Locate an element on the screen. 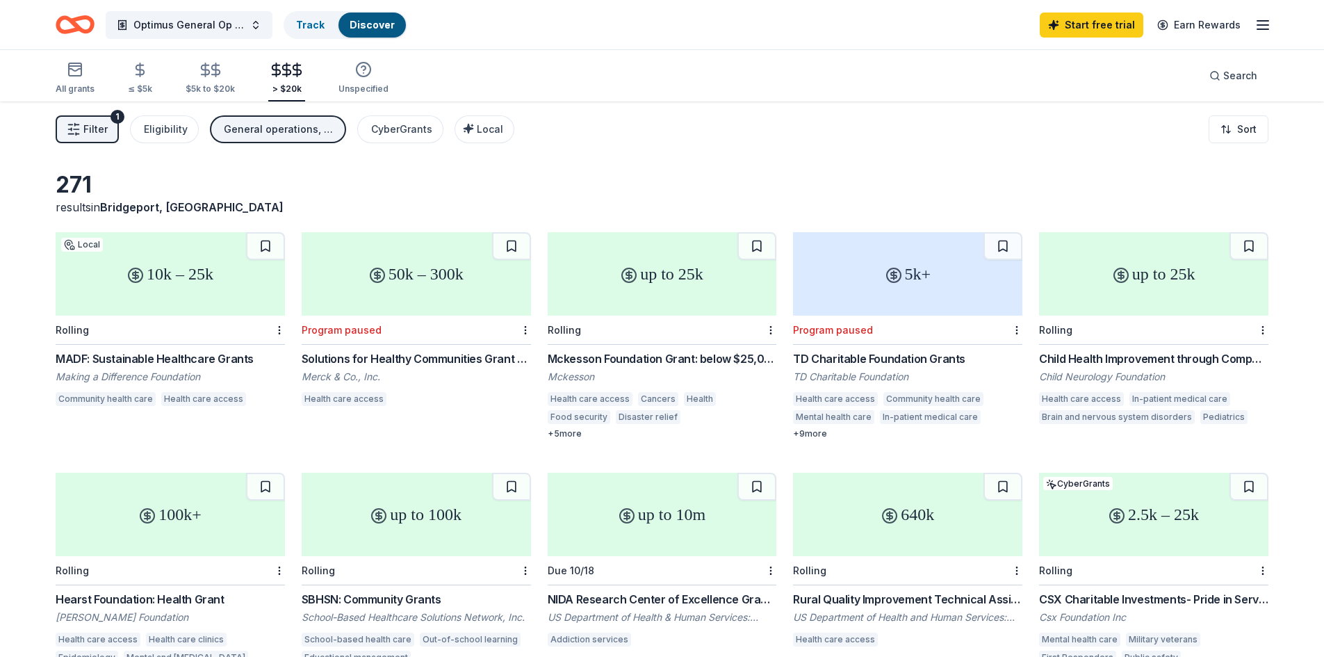 This screenshot has height=657, width=1324. span: in is located at coordinates (187, 207).